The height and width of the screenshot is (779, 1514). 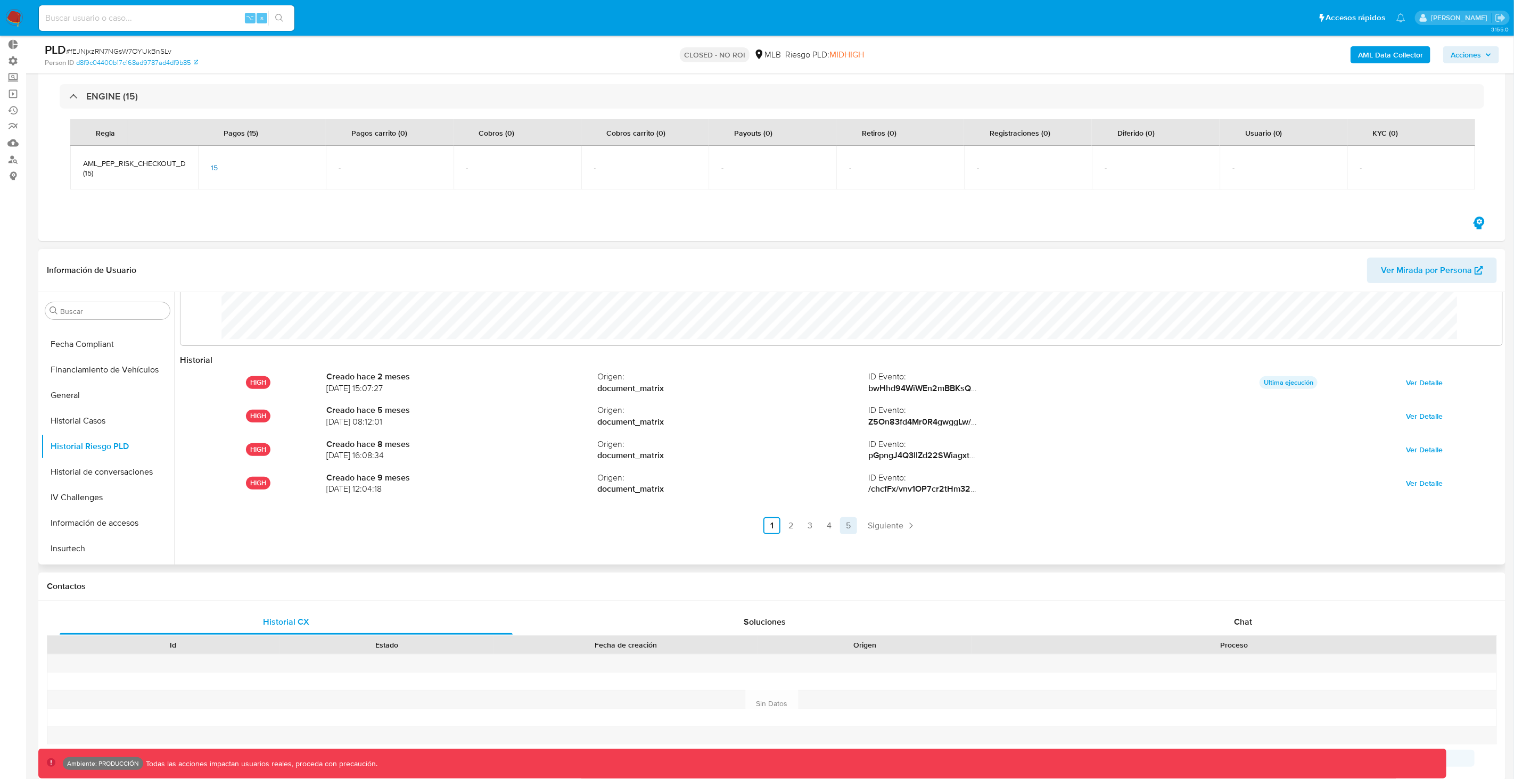 What do you see at coordinates (92, 270) in the screenshot?
I see `h1: Información de Usuario` at bounding box center [92, 270].